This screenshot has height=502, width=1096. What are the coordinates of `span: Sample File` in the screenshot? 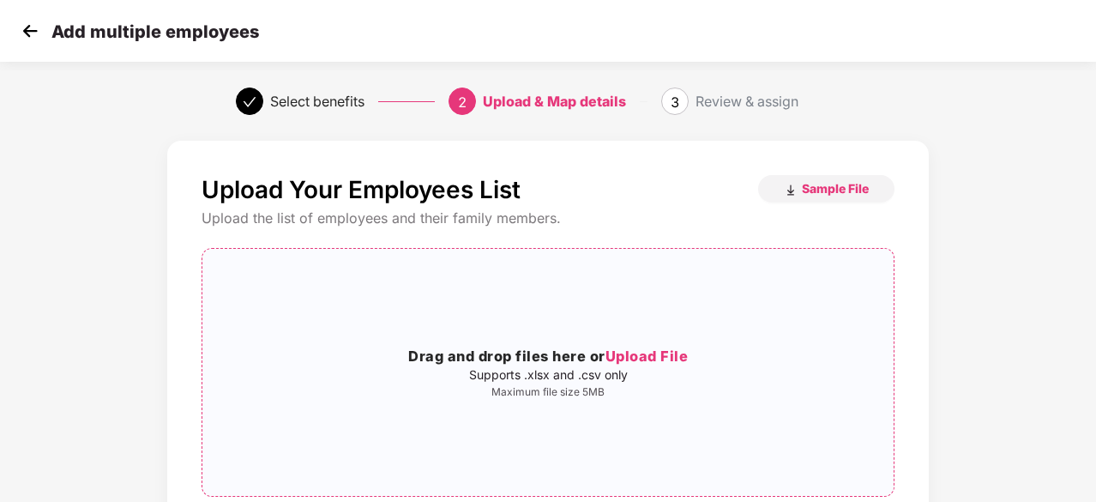 It's located at (835, 188).